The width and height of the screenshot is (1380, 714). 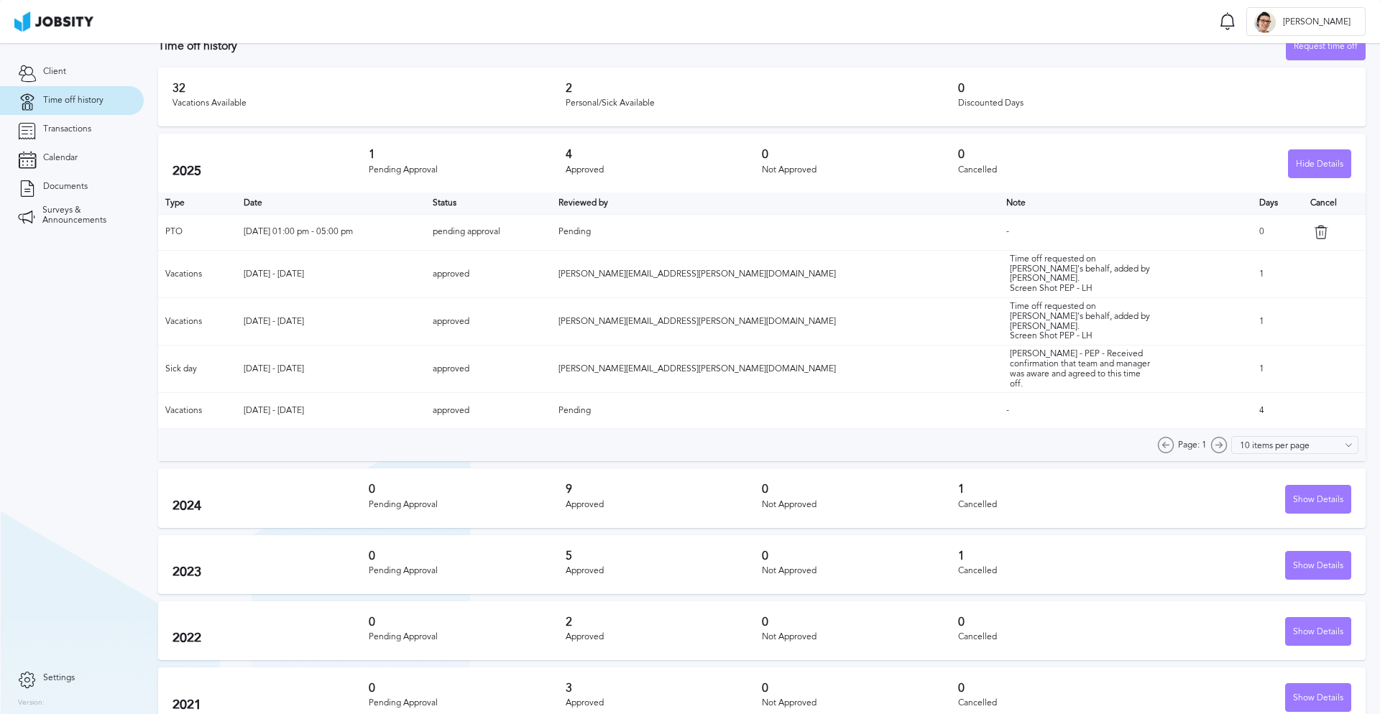 What do you see at coordinates (1325, 47) in the screenshot?
I see `div: Request time off` at bounding box center [1325, 47].